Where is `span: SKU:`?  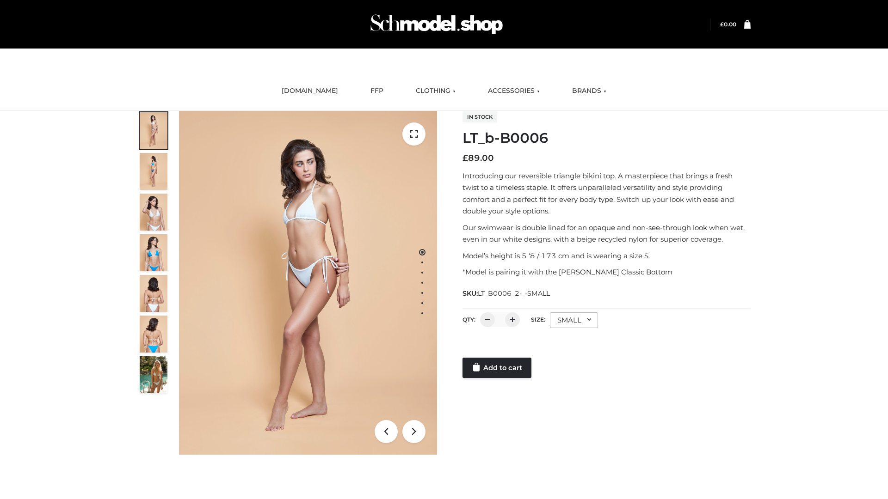
span: SKU: is located at coordinates (506, 294).